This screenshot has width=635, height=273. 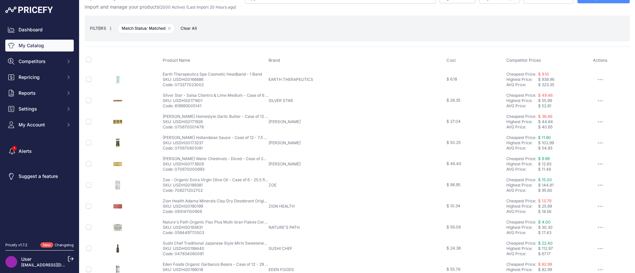 I want to click on span: $ 144.81, so click(x=545, y=185).